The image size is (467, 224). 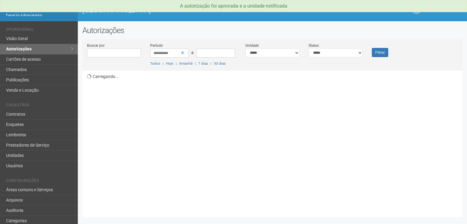 What do you see at coordinates (220, 64) in the screenshot?
I see `a: 30 dias` at bounding box center [220, 64].